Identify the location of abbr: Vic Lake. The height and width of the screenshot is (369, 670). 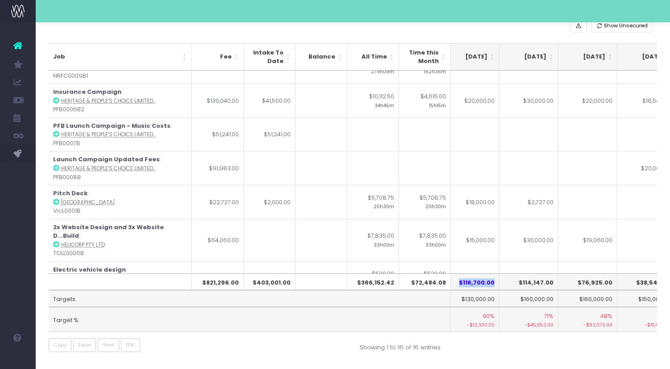
(88, 202).